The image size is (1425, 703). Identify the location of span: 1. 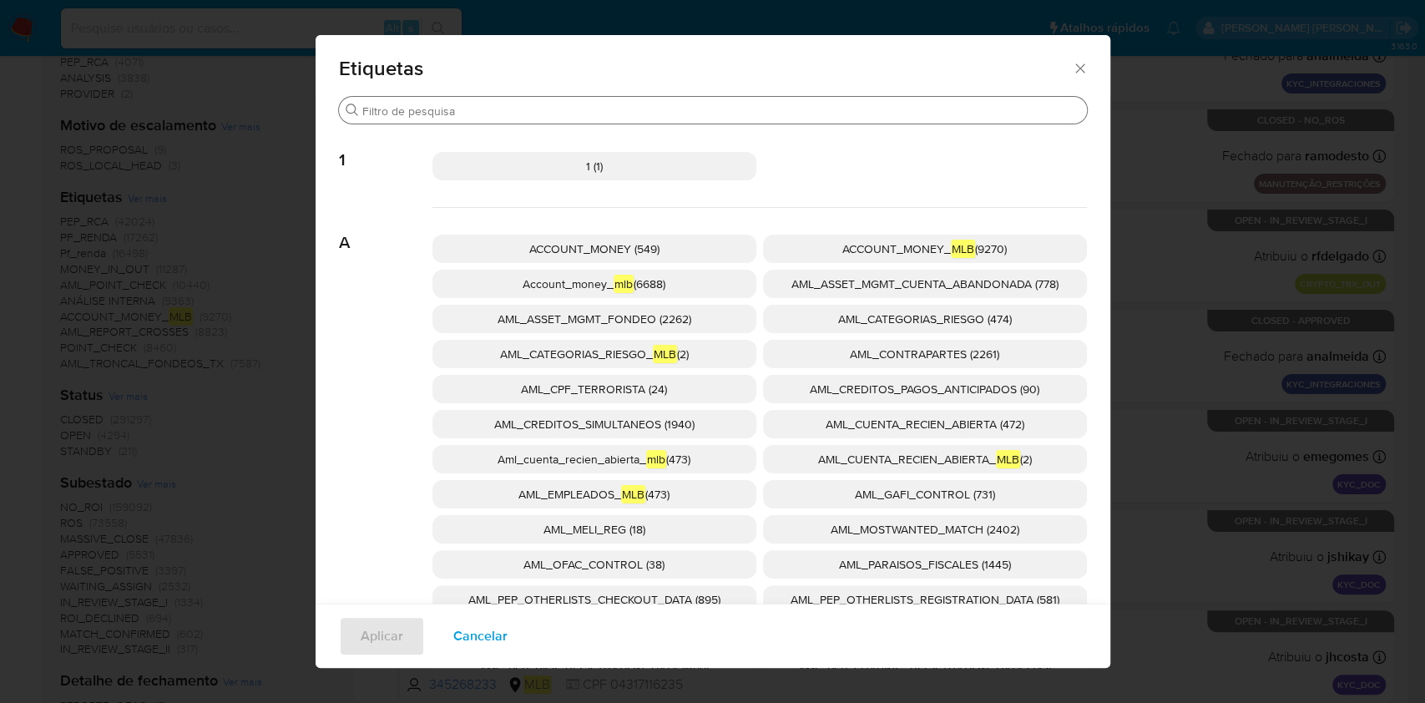
(386, 148).